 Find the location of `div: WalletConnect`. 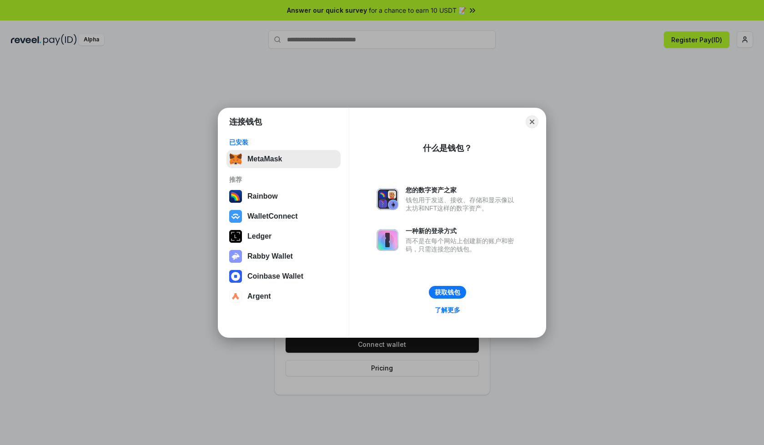

div: WalletConnect is located at coordinates (272, 216).